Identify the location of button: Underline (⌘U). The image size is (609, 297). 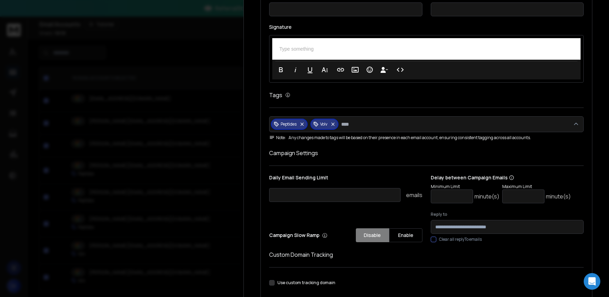
(310, 70).